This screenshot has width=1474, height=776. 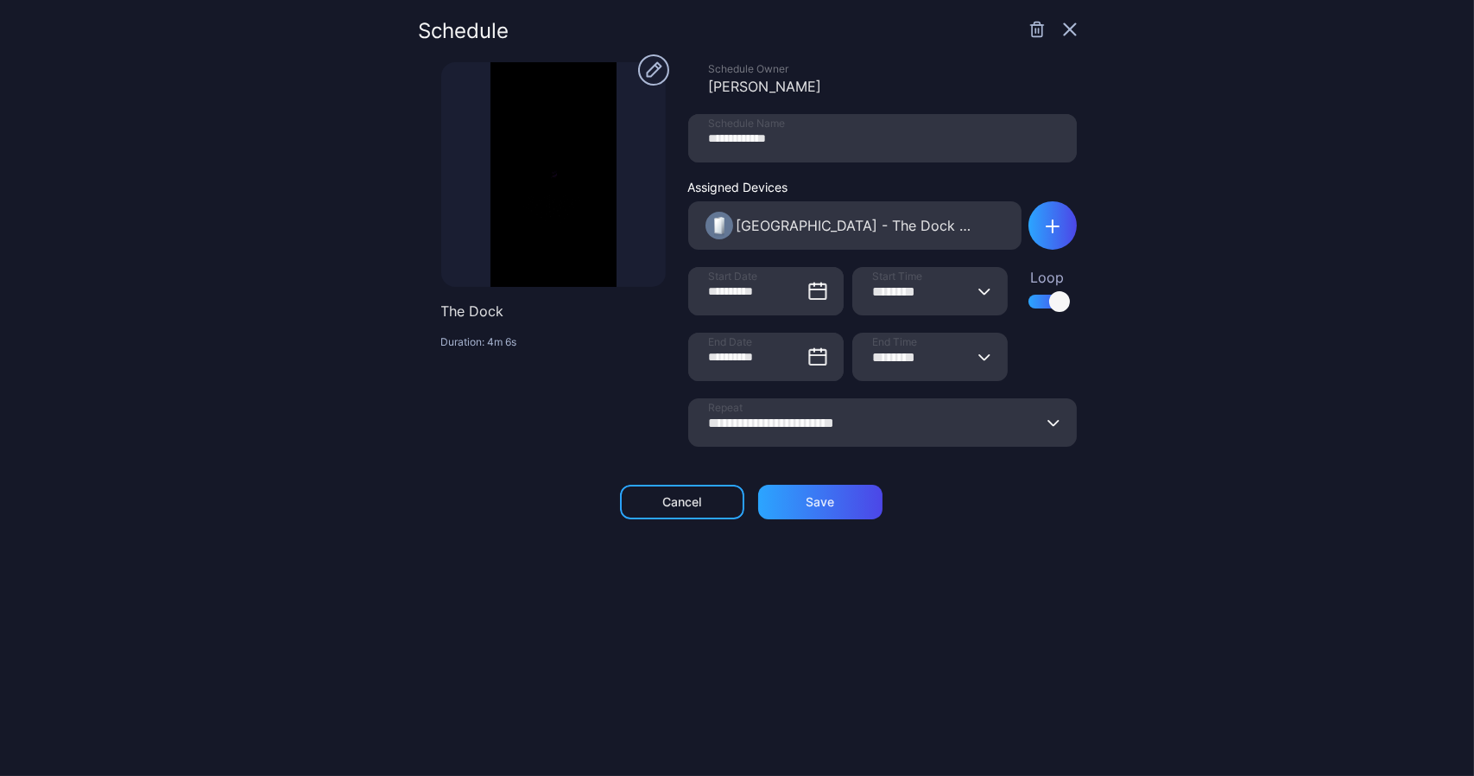 What do you see at coordinates (726, 408) in the screenshot?
I see `span: Repeat` at bounding box center [726, 408].